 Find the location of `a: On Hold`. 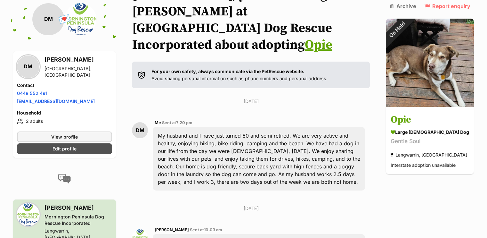

a: On Hold is located at coordinates (430, 105).